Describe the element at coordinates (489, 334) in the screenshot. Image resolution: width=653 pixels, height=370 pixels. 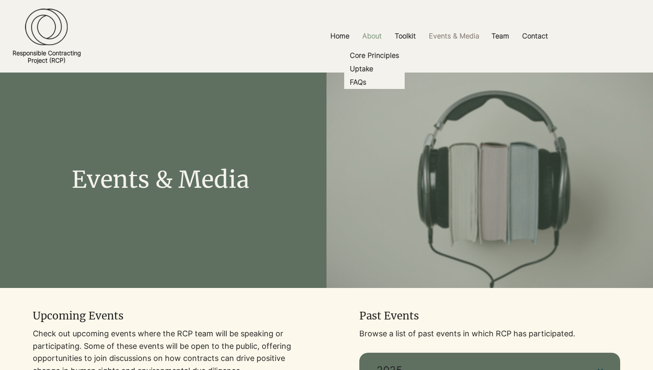
I see `p: Browse a list of past events in which RCP has participated.` at that location.